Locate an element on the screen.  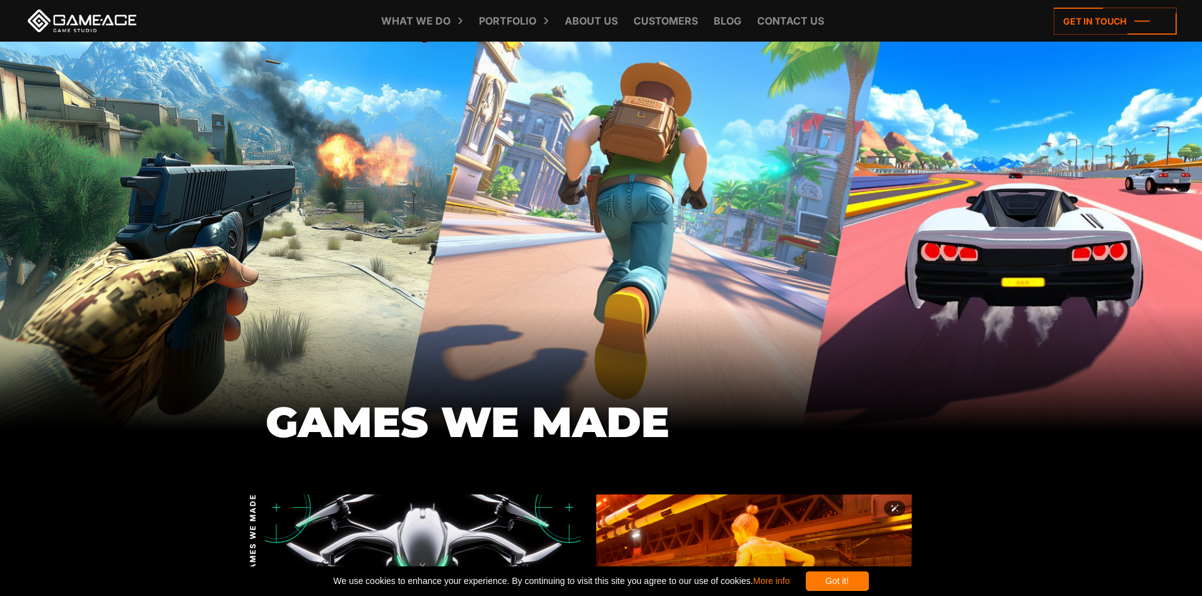
div: Got it! is located at coordinates (837, 581).